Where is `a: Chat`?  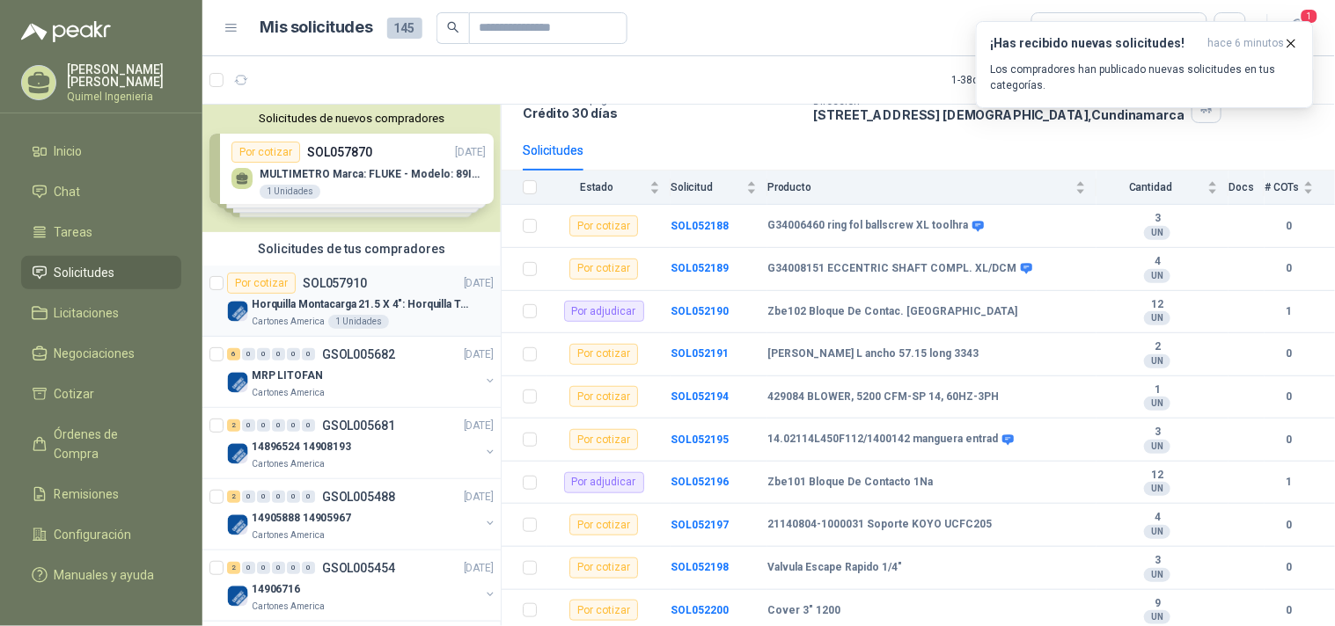 a: Chat is located at coordinates (101, 192).